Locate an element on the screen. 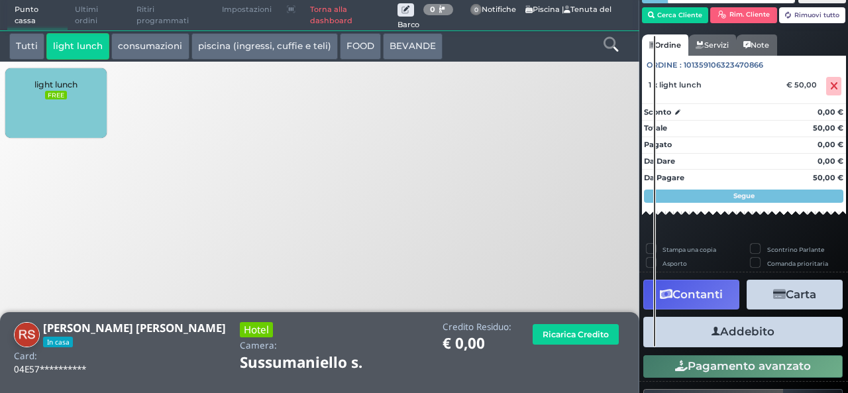 Image resolution: width=848 pixels, height=393 pixels. button: light lunch is located at coordinates (77, 46).